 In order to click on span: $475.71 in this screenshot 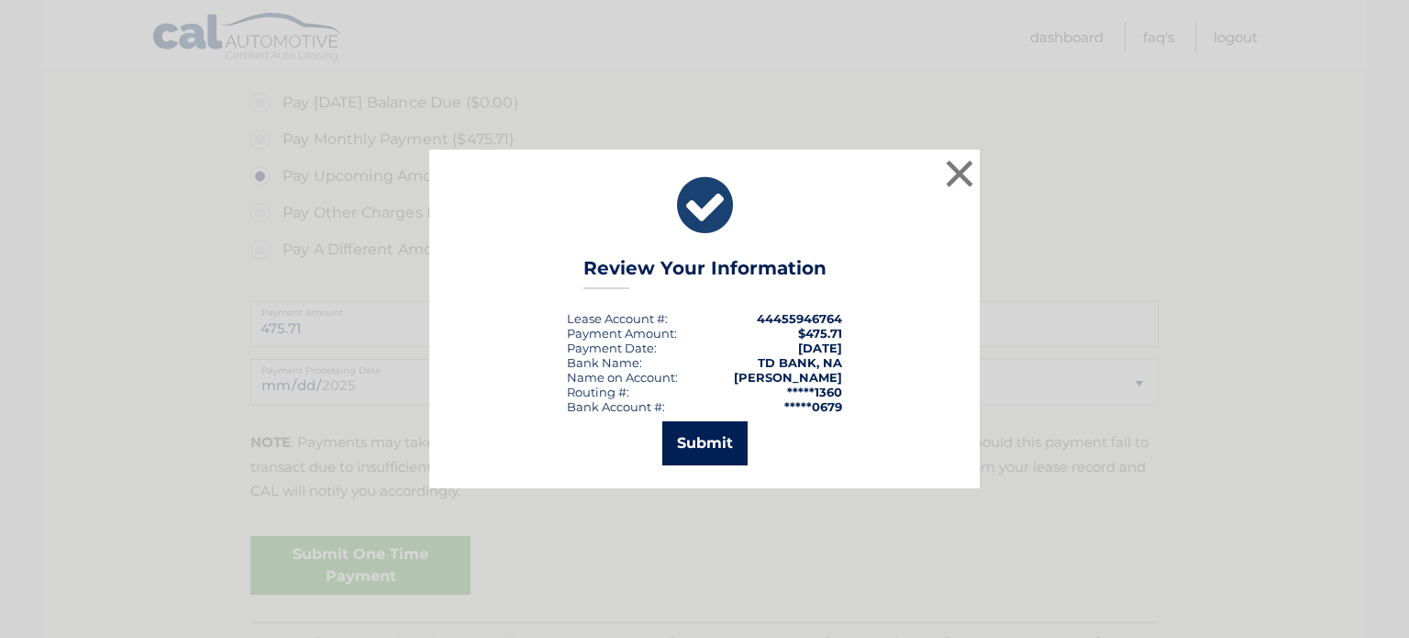, I will do `click(820, 333)`.